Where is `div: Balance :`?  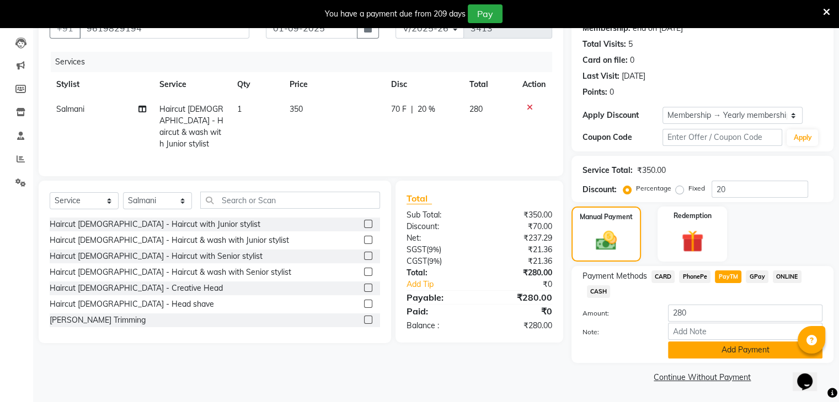 div: Balance : is located at coordinates (438, 326).